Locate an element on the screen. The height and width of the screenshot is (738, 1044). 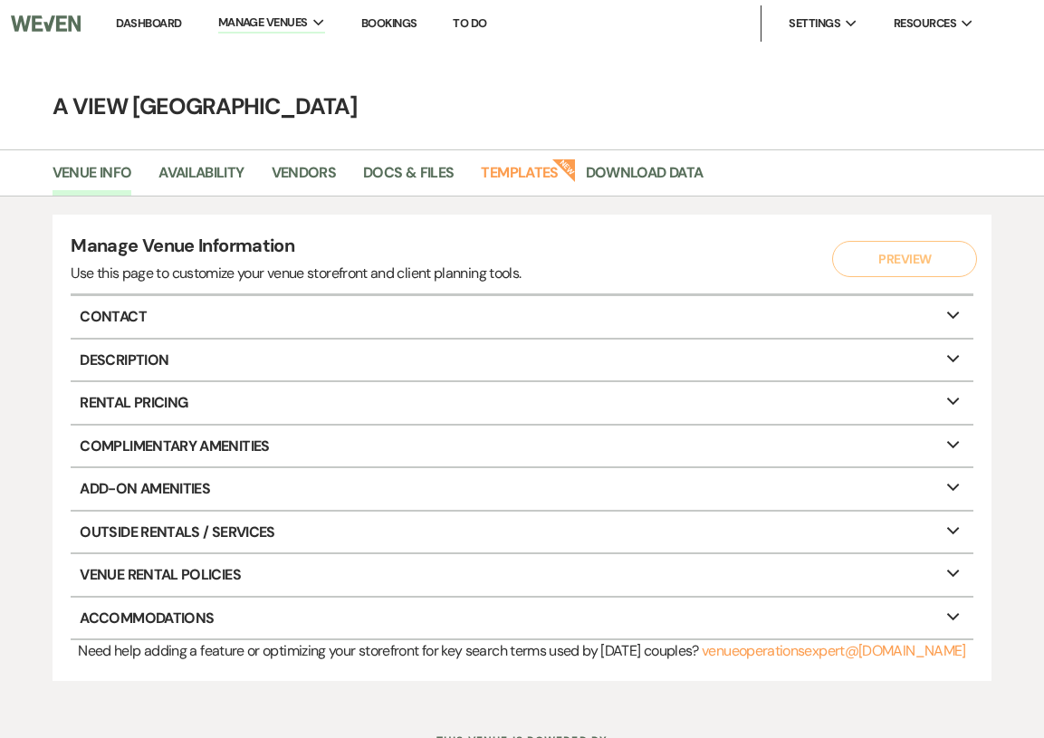
span: Resources is located at coordinates (924, 24).